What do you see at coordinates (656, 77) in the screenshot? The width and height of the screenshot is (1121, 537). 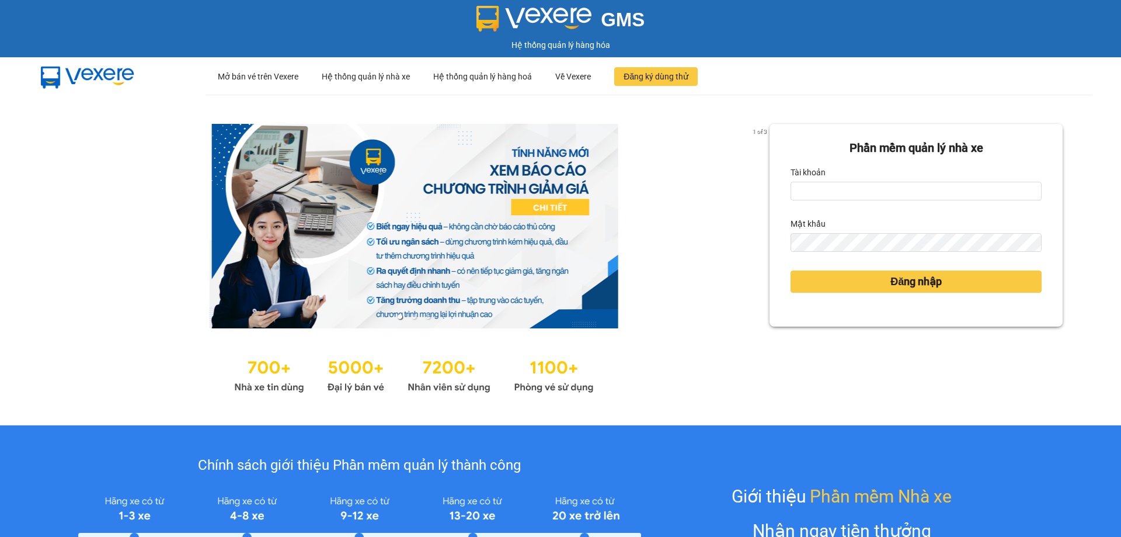 I see `span: Đăng ký dùng thử` at bounding box center [656, 77].